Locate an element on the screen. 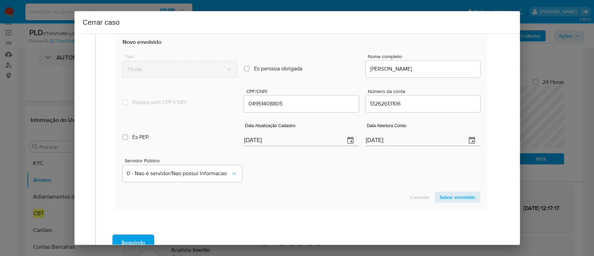 The height and width of the screenshot is (256, 594). span: 0 - Nao é servidor/Nao possui informacao is located at coordinates (178, 173).